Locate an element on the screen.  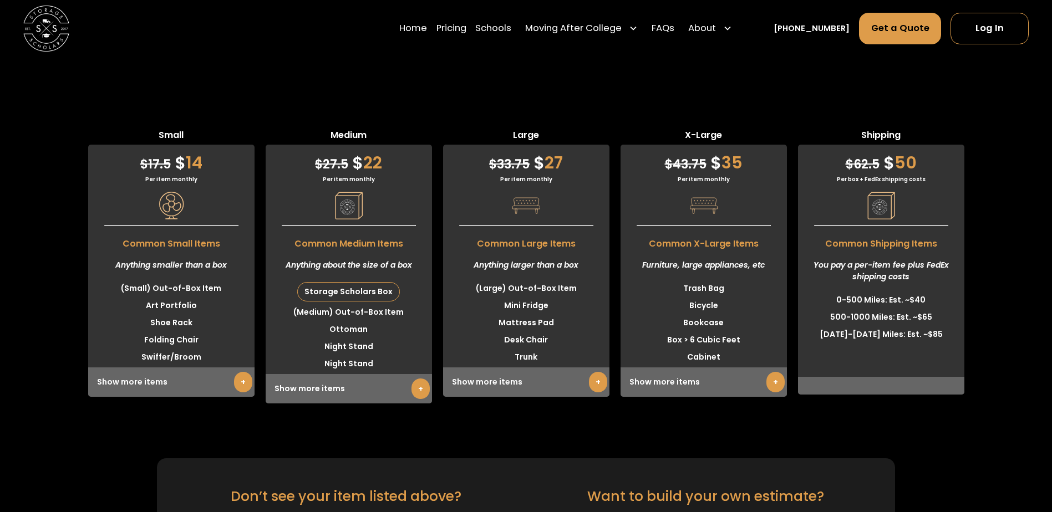
a: FAQs is located at coordinates (663, 29).